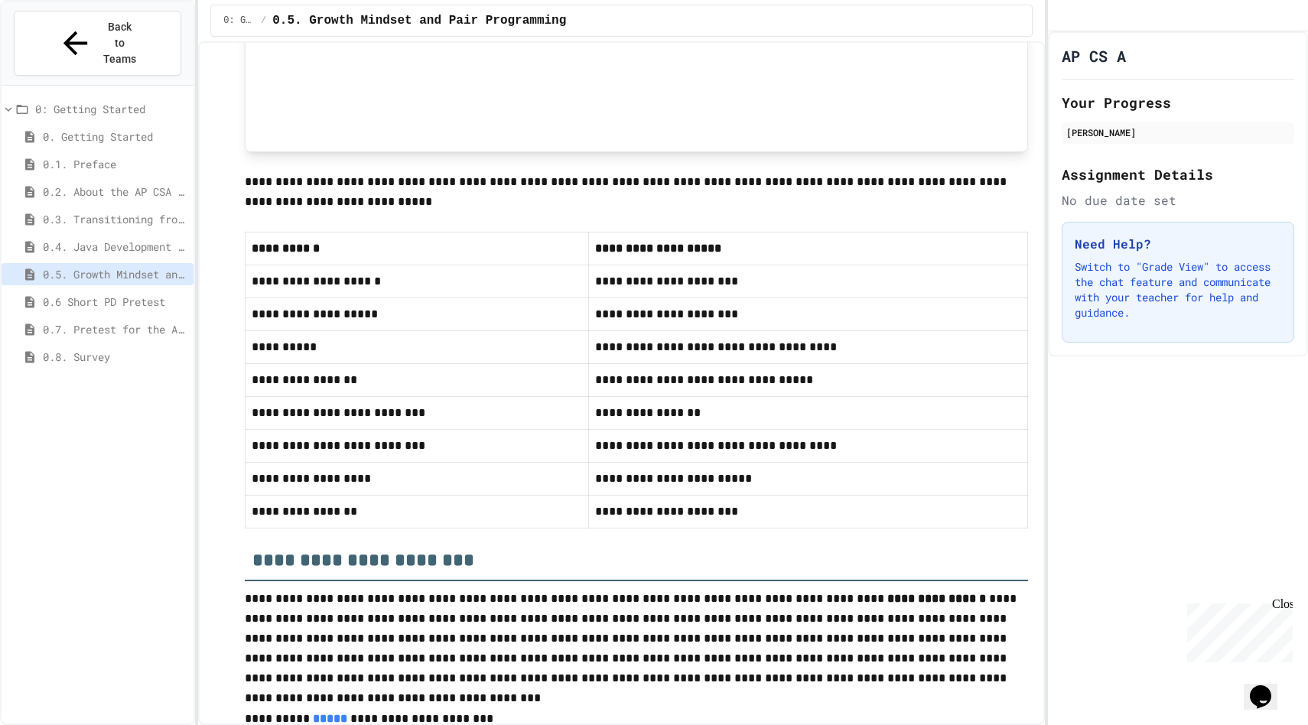  I want to click on span: 0.7. Pretest for the AP CSA Exam, so click(115, 329).